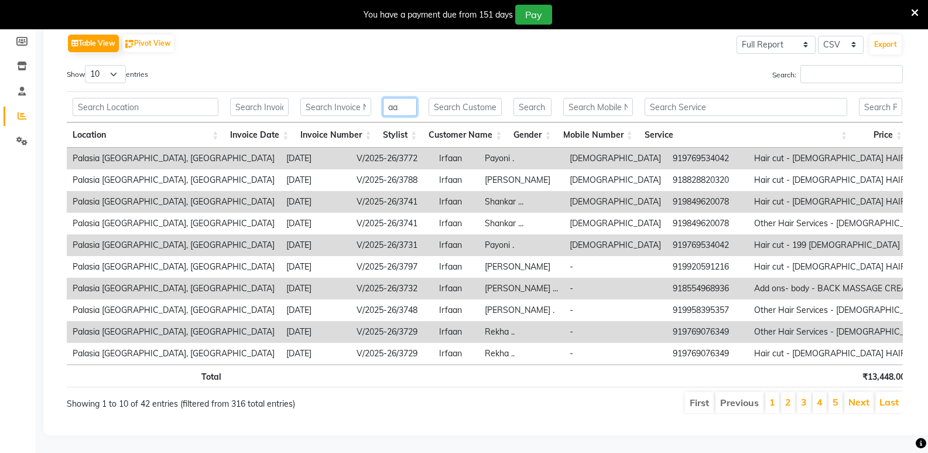 The image size is (928, 453). Describe the element at coordinates (236, 400) in the screenshot. I see `div: Showing 1 to 10 of 42 entries (filtered from 316 total entries)` at that location.